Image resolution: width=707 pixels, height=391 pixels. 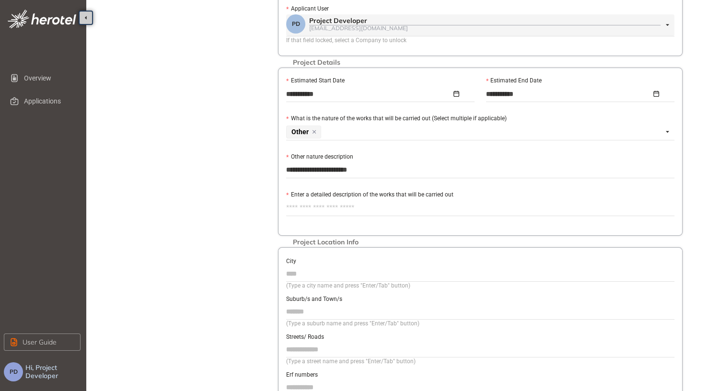 I want to click on span: Project Location Info, so click(x=326, y=242).